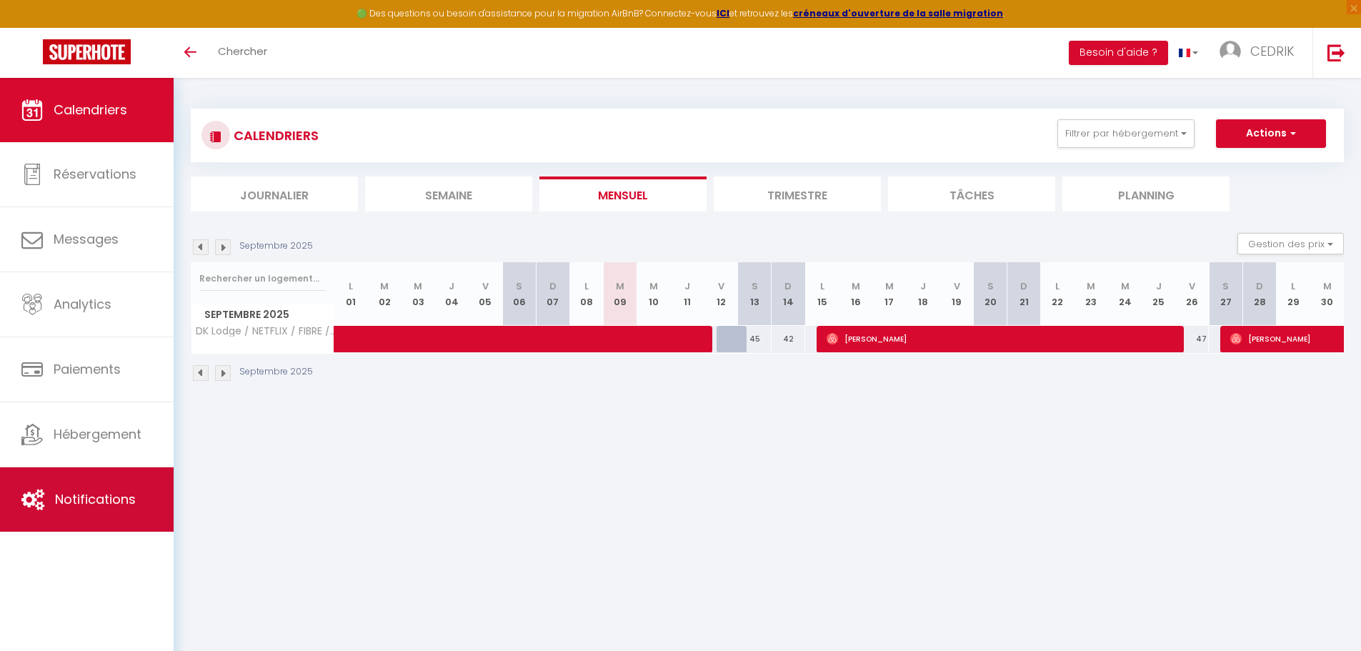 The height and width of the screenshot is (651, 1361). What do you see at coordinates (90, 109) in the screenshot?
I see `span: Calendriers` at bounding box center [90, 109].